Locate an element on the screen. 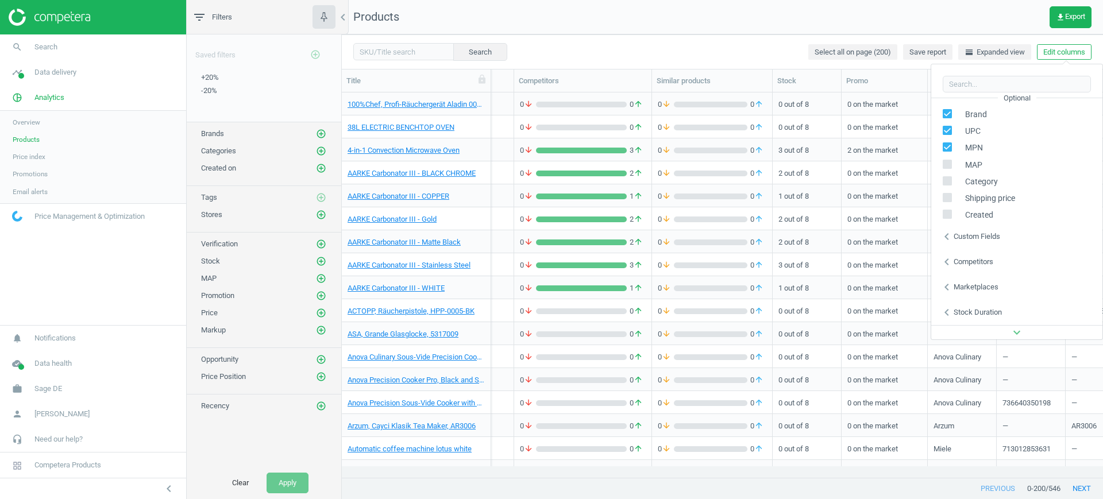  div: Similar products is located at coordinates (712, 81).